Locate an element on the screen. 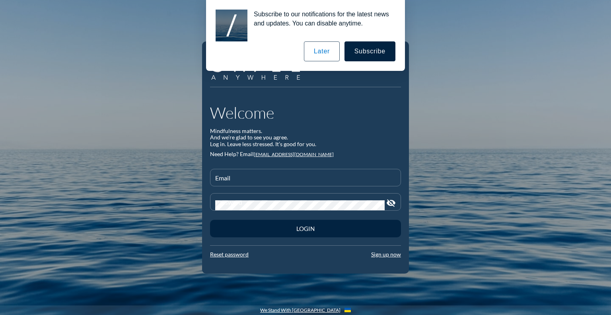  img: notification icon is located at coordinates (232, 25).